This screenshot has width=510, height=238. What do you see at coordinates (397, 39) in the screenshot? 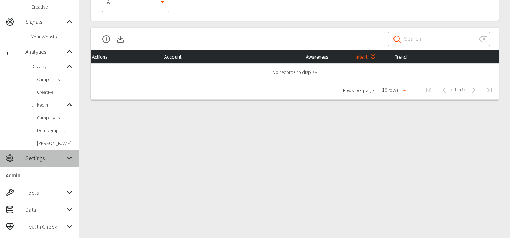
I see `svg: Search` at bounding box center [397, 39].